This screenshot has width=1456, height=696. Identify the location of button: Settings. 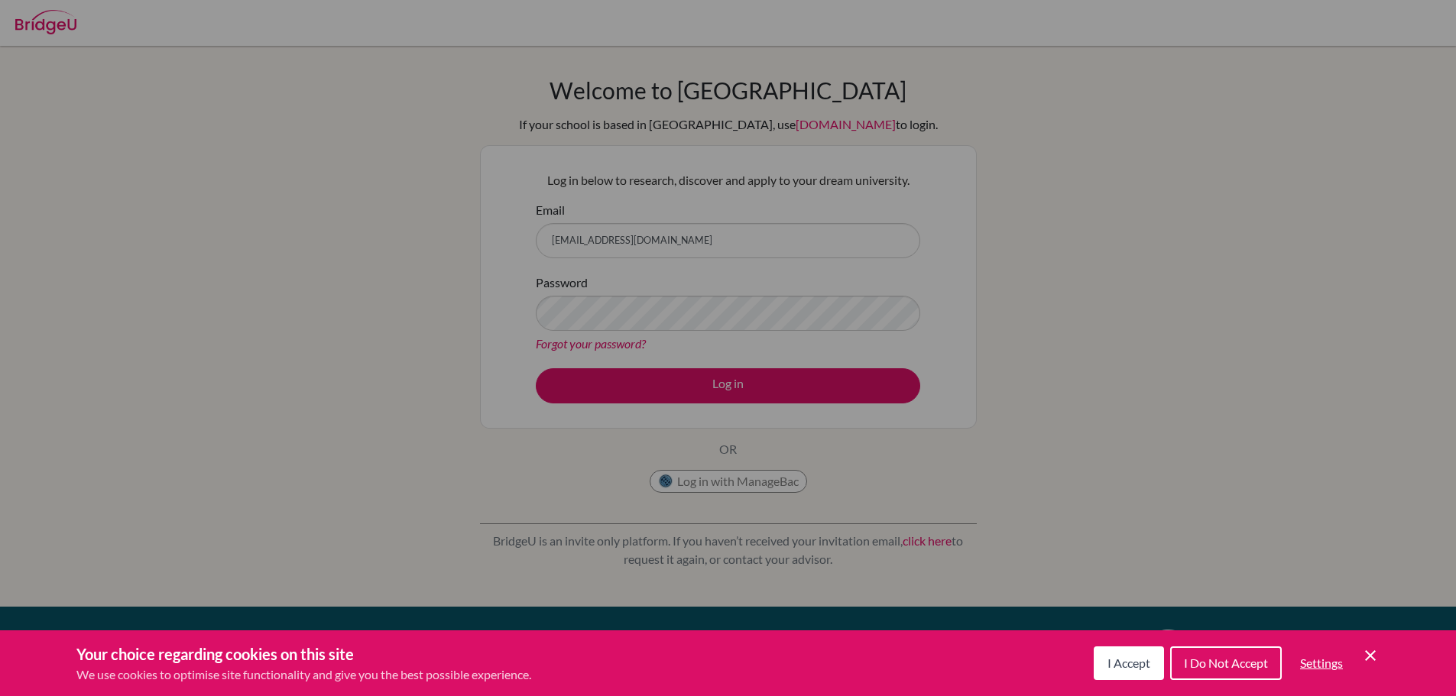
(1322, 664).